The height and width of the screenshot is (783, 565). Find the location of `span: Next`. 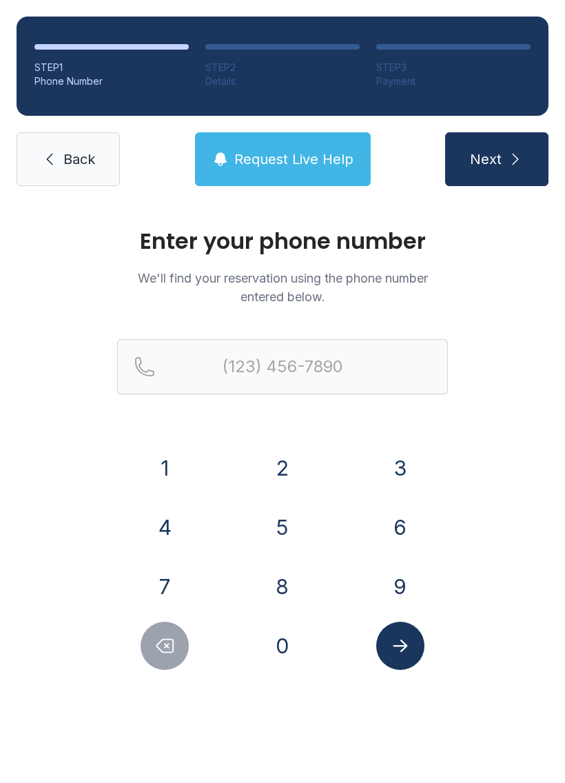

span: Next is located at coordinates (486, 159).